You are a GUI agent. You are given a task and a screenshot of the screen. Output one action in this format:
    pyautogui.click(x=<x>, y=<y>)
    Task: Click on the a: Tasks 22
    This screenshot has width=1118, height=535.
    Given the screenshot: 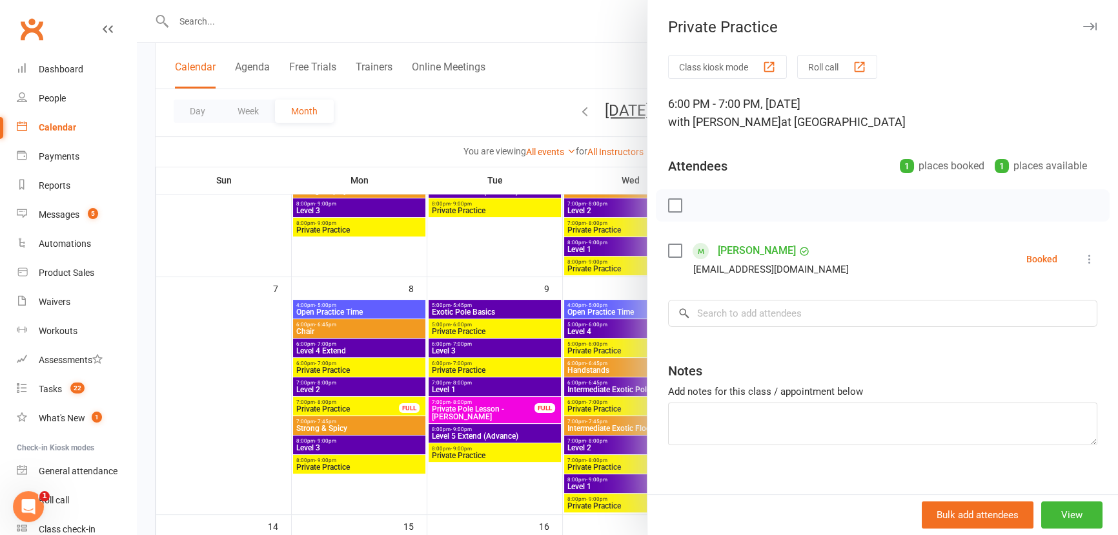 What is the action you would take?
    pyautogui.click(x=76, y=389)
    